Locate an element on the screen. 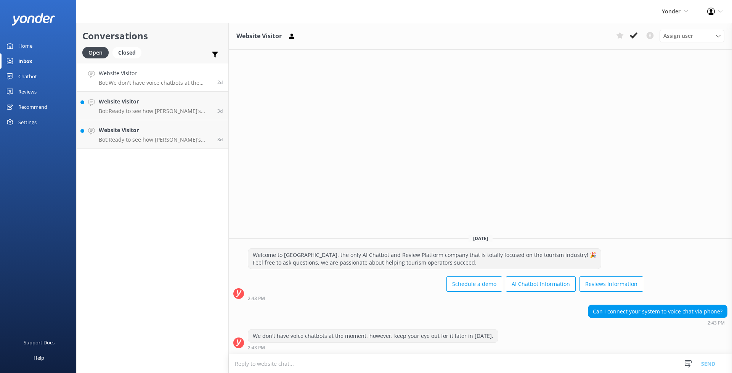 The height and width of the screenshot is (373, 732). img: yonder-white-logo.png is located at coordinates (33, 19).